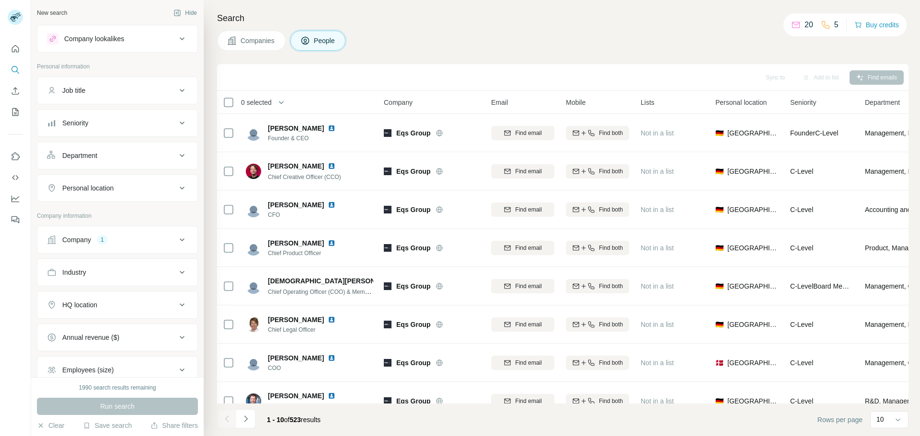  Describe the element at coordinates (107, 426) in the screenshot. I see `button: Save search` at that location.